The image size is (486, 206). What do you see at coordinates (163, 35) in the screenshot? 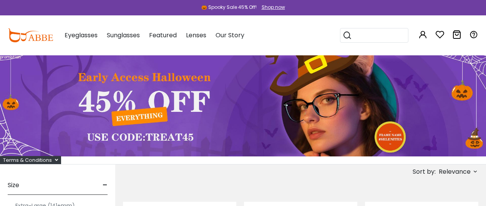
I see `span: Featured` at bounding box center [163, 35].